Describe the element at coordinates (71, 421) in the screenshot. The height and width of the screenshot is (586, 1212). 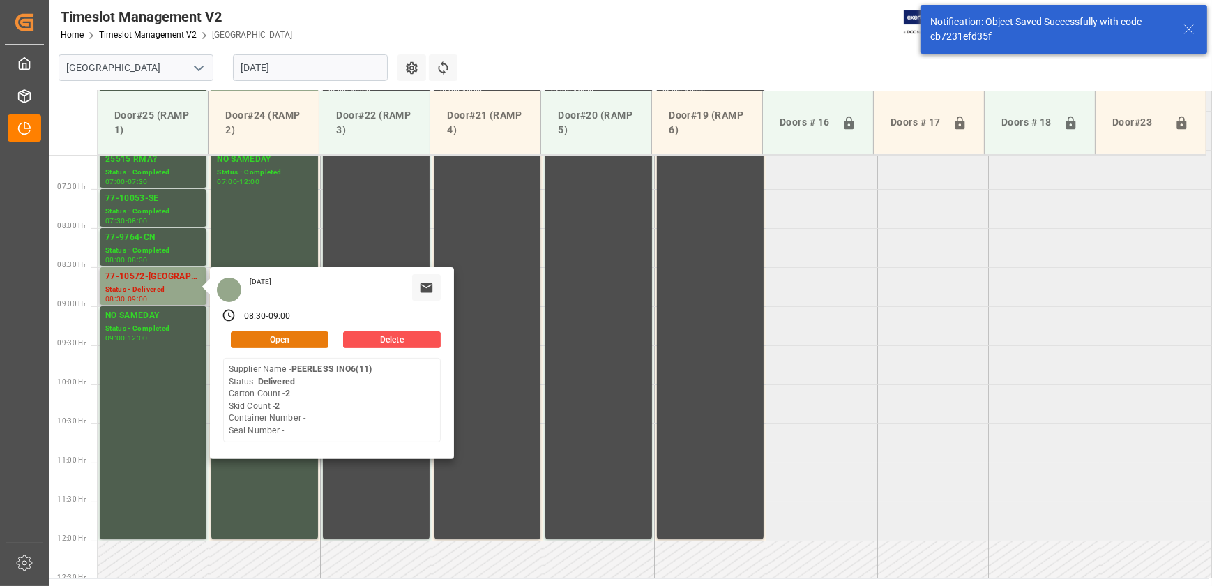
I see `span: 10:30 Hr` at that location.